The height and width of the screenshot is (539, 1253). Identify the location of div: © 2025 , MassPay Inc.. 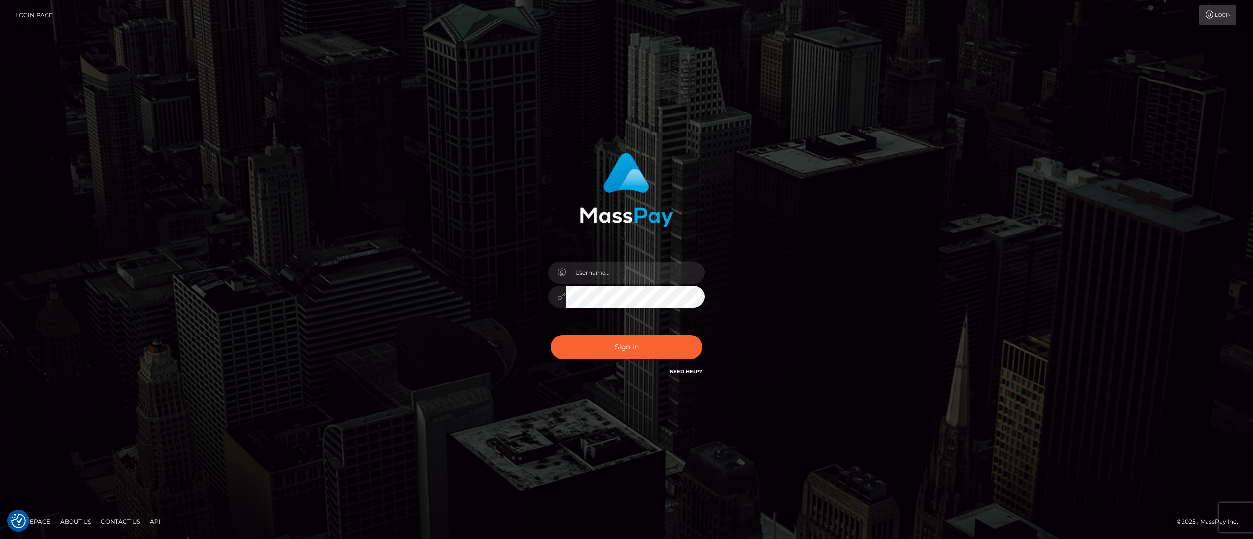
(1211, 522).